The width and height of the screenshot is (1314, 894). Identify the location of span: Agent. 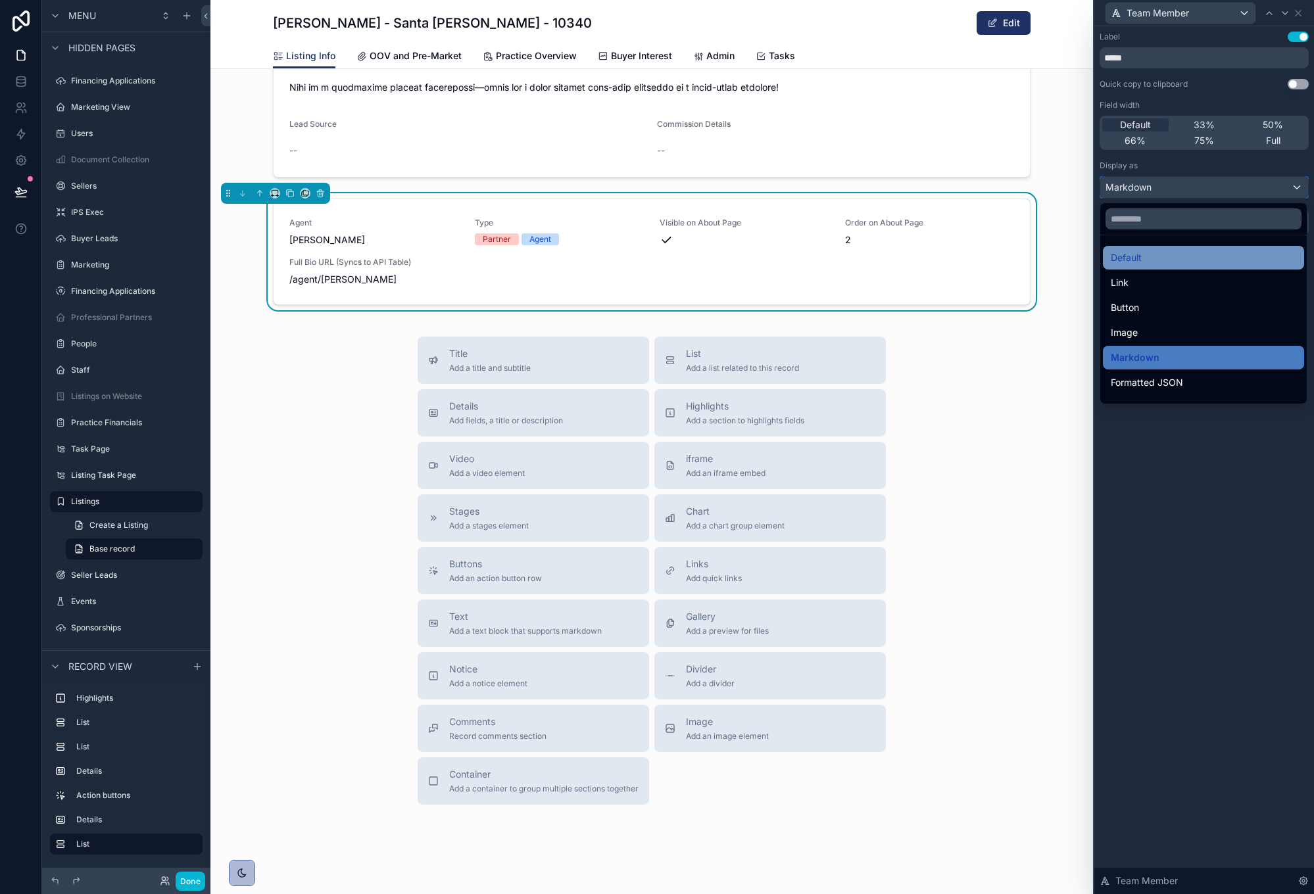
(374, 223).